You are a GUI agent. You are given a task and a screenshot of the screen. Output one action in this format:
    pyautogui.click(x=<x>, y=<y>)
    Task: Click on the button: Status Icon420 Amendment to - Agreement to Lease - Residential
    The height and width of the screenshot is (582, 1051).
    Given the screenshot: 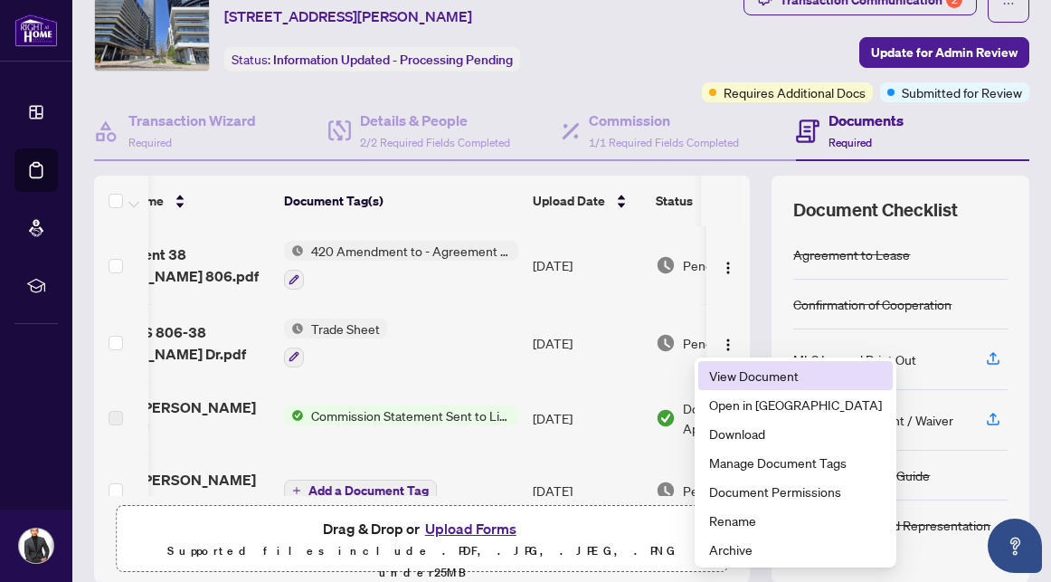 What is the action you would take?
    pyautogui.click(x=401, y=265)
    